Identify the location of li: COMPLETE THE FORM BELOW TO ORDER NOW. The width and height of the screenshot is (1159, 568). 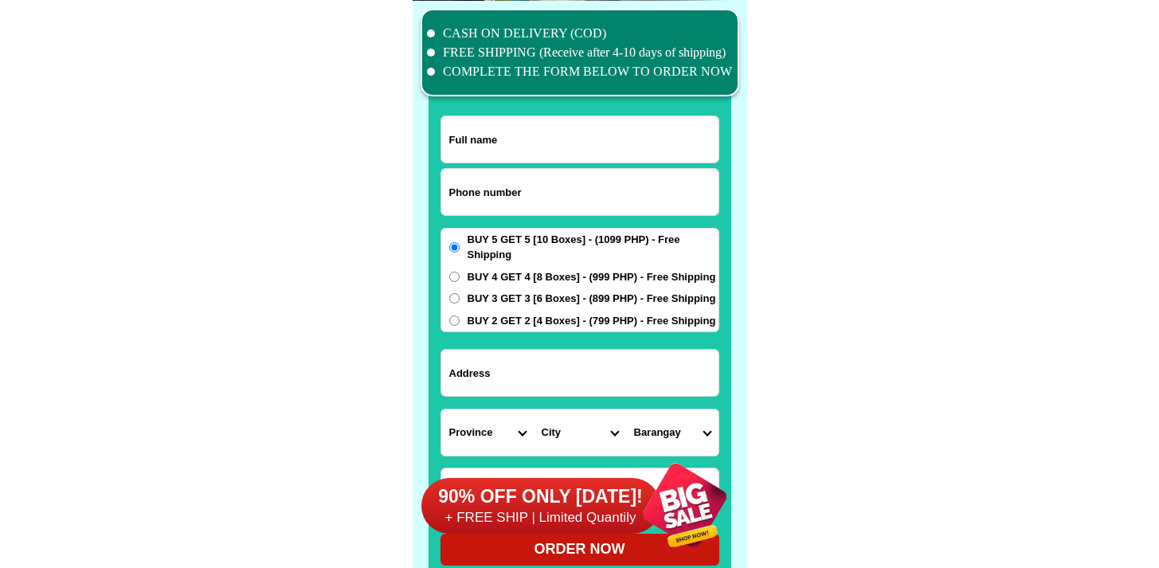
(580, 72).